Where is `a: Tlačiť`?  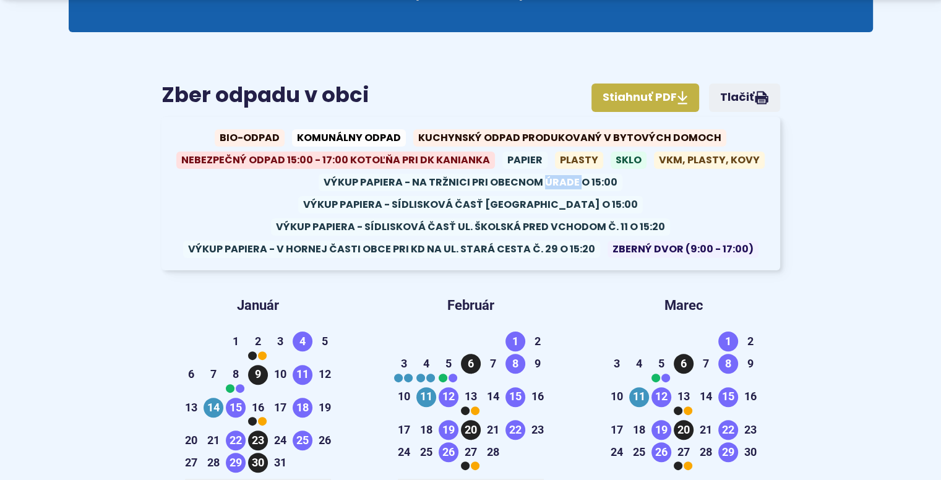
a: Tlačiť is located at coordinates (744, 98).